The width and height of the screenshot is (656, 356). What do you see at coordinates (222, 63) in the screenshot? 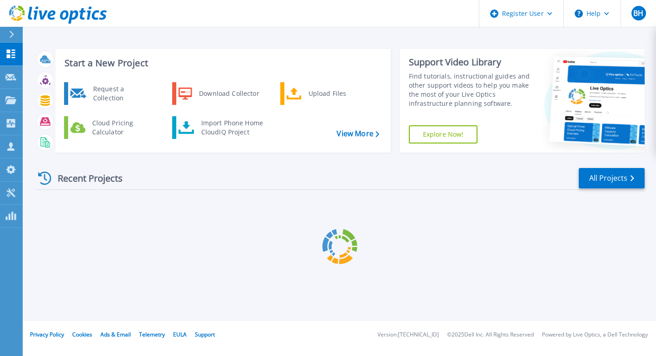
I see `h3: Start a New Project` at bounding box center [222, 63].